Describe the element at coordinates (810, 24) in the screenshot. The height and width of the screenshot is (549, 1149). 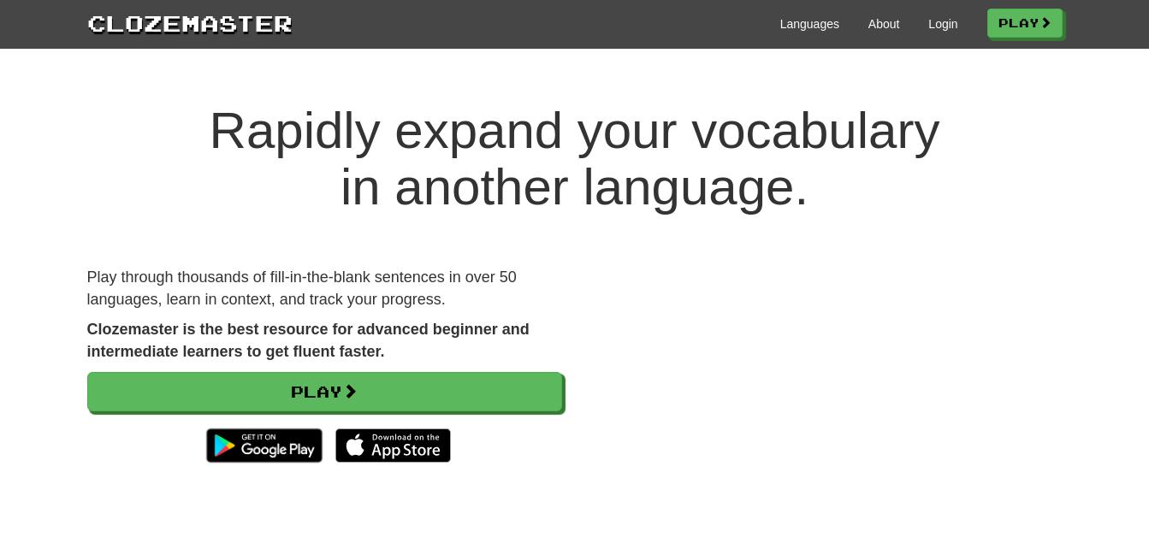
I see `a: Languages` at that location.